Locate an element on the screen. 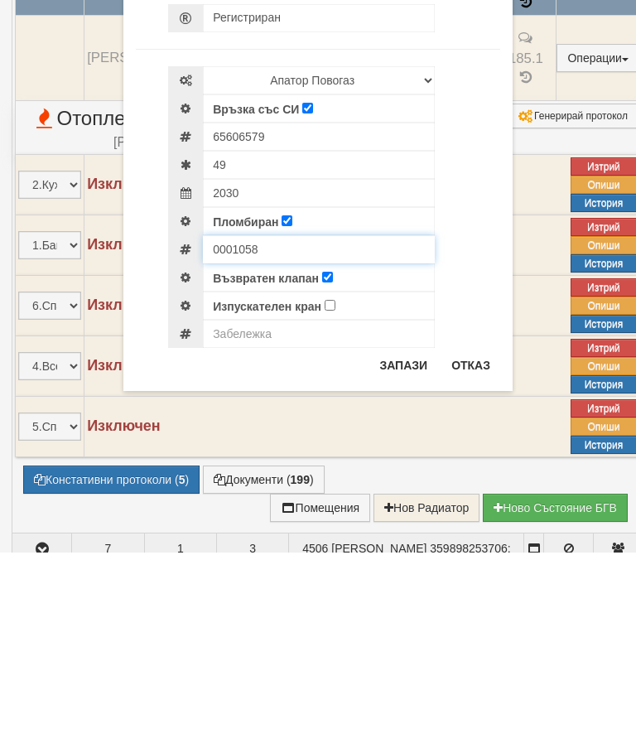 The height and width of the screenshot is (753, 636). span: Регистриран is located at coordinates (247, 218).